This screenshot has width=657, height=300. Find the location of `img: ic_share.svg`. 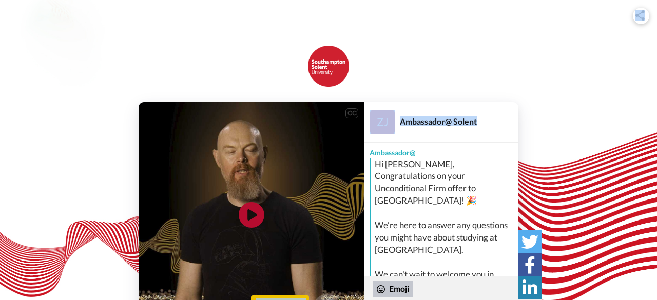

img: ic_share.svg is located at coordinates (640, 15).